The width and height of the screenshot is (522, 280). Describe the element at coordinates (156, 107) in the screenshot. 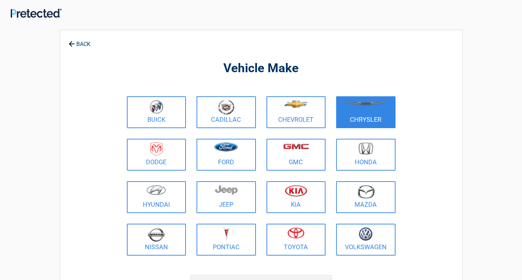

I see `img: buick` at that location.